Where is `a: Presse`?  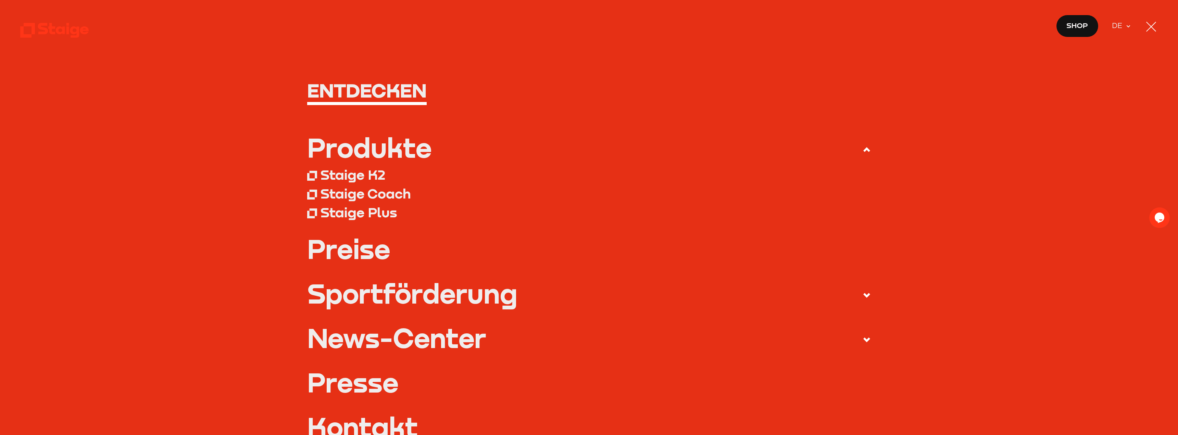
a: Presse is located at coordinates (589, 383).